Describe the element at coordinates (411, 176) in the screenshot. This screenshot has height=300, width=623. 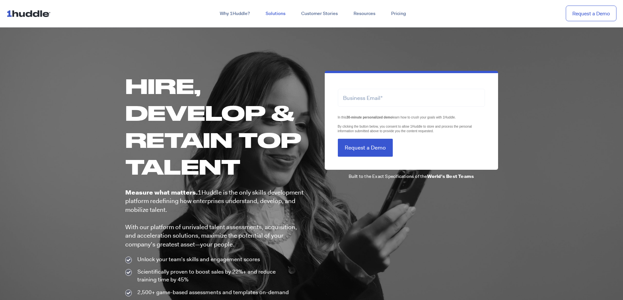
I see `p: Built to the Exact Specifications of the` at that location.